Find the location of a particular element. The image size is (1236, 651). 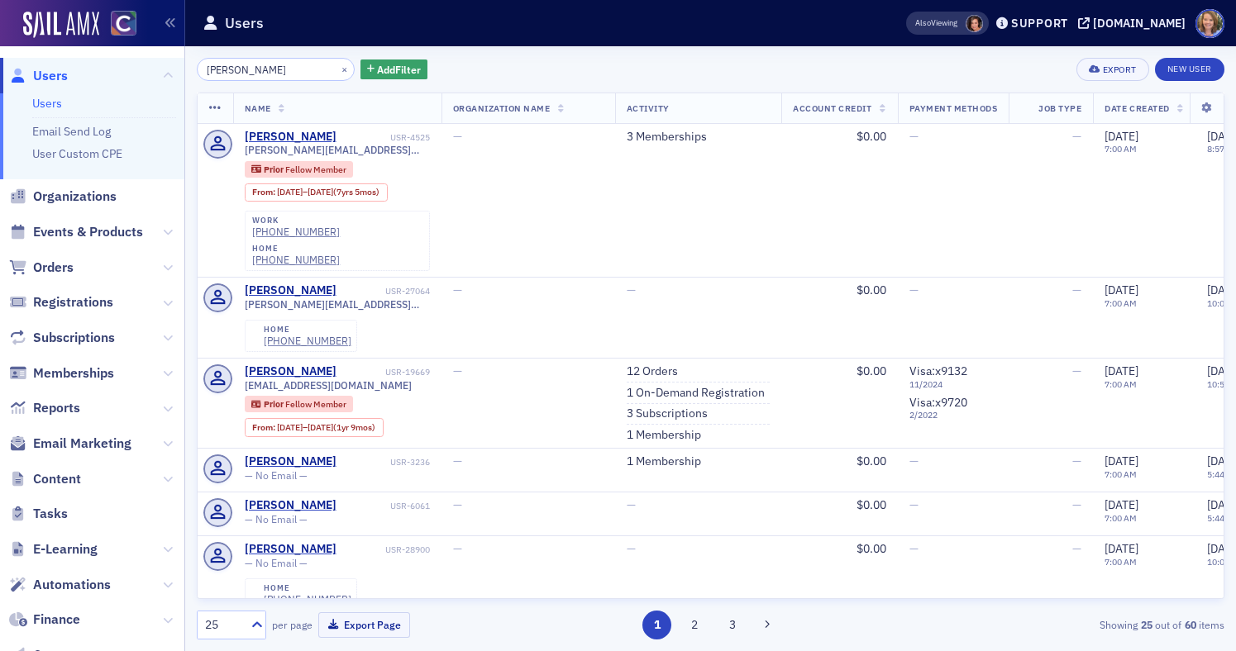

span: Subscriptions is located at coordinates (74, 338).